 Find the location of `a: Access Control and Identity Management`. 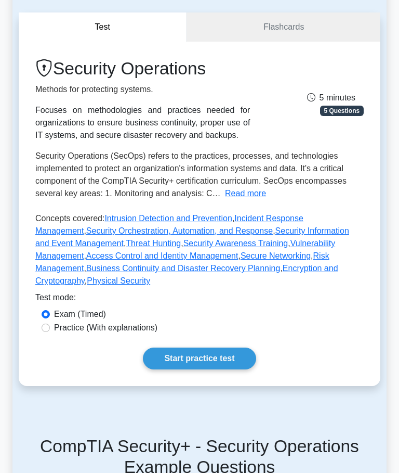

a: Access Control and Identity Management is located at coordinates (162, 255).